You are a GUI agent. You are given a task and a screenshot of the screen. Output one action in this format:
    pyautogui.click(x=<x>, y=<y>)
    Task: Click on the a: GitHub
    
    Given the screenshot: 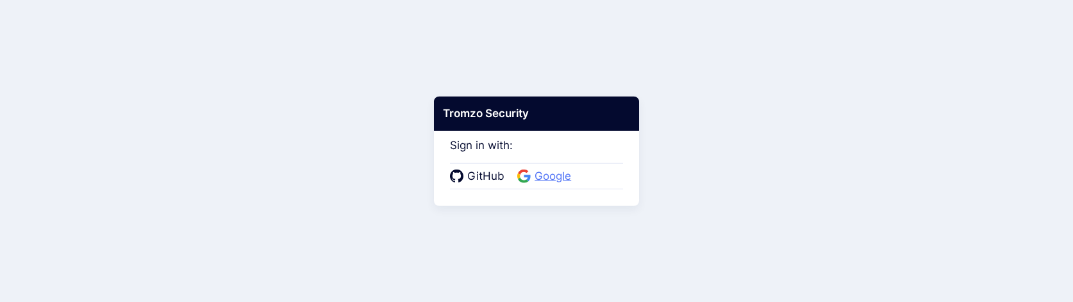 What is the action you would take?
    pyautogui.click(x=479, y=177)
    